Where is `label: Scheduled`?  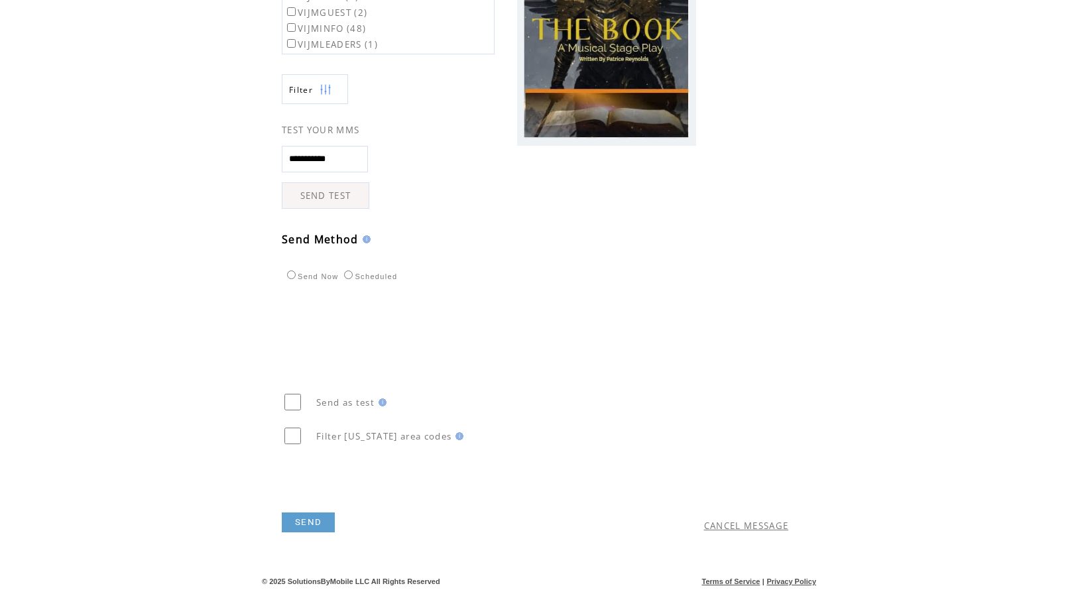 label: Scheduled is located at coordinates (369, 277).